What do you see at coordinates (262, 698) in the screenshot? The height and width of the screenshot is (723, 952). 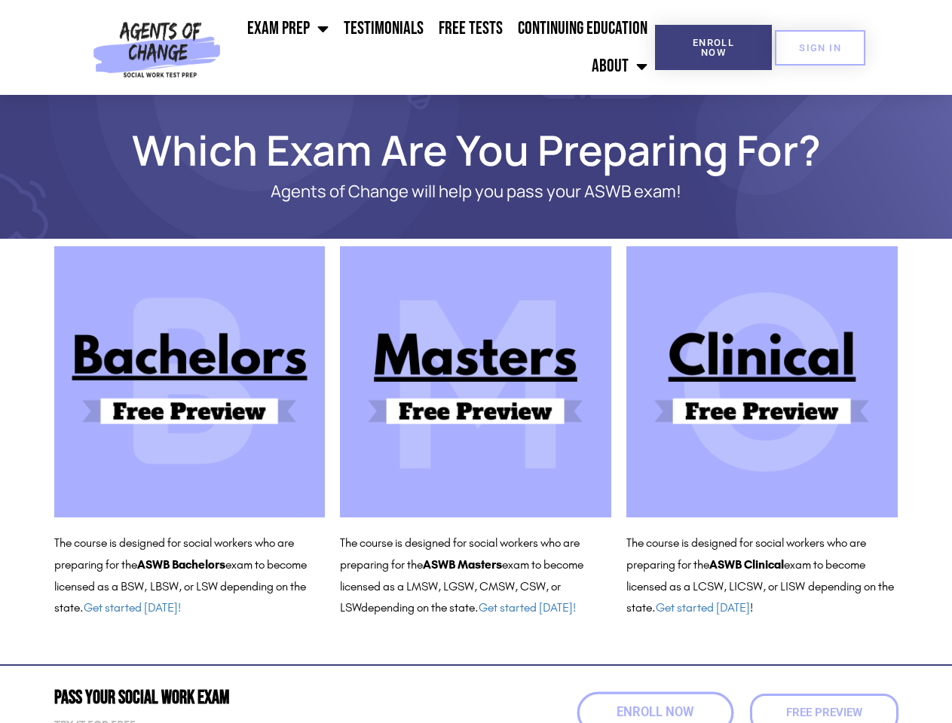 I see `h2: Pass Your Social Work Exam` at bounding box center [262, 698].